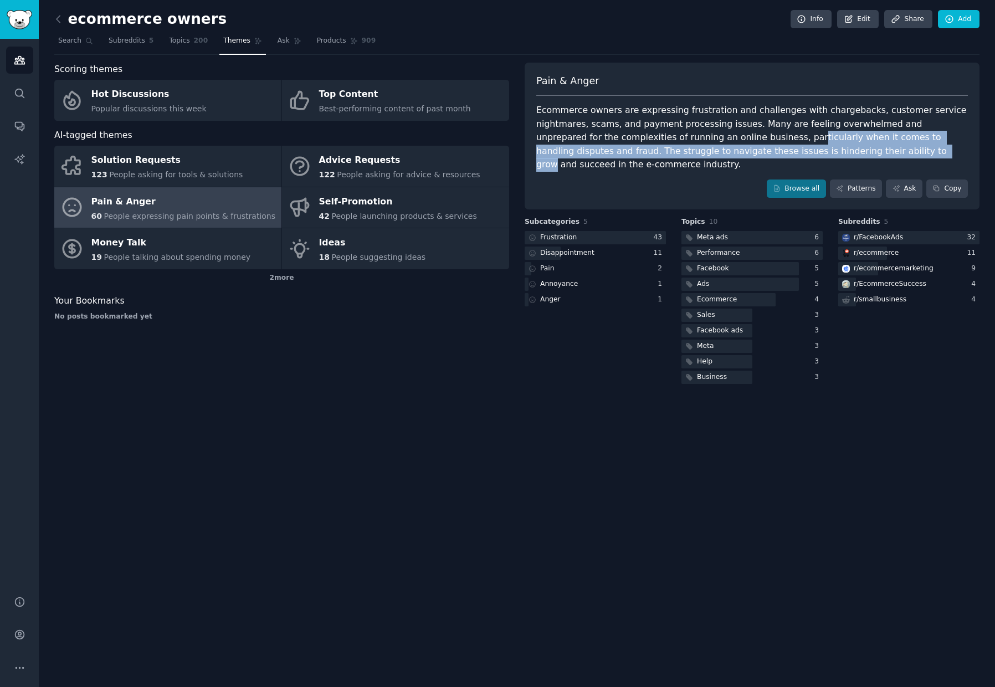 This screenshot has width=995, height=687. Describe the element at coordinates (752, 269) in the screenshot. I see `a: Facebook5` at that location.